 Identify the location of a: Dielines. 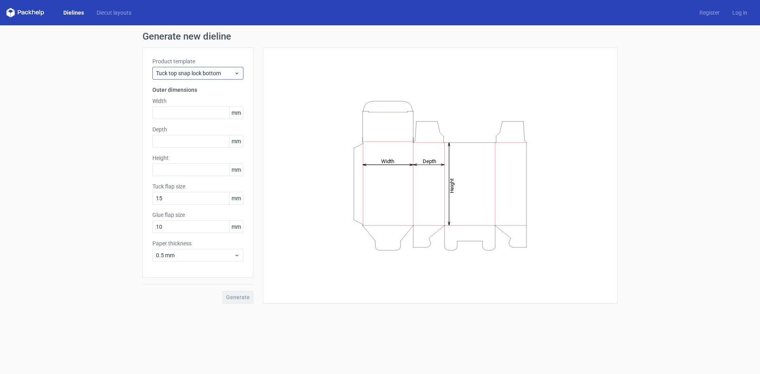
(74, 13).